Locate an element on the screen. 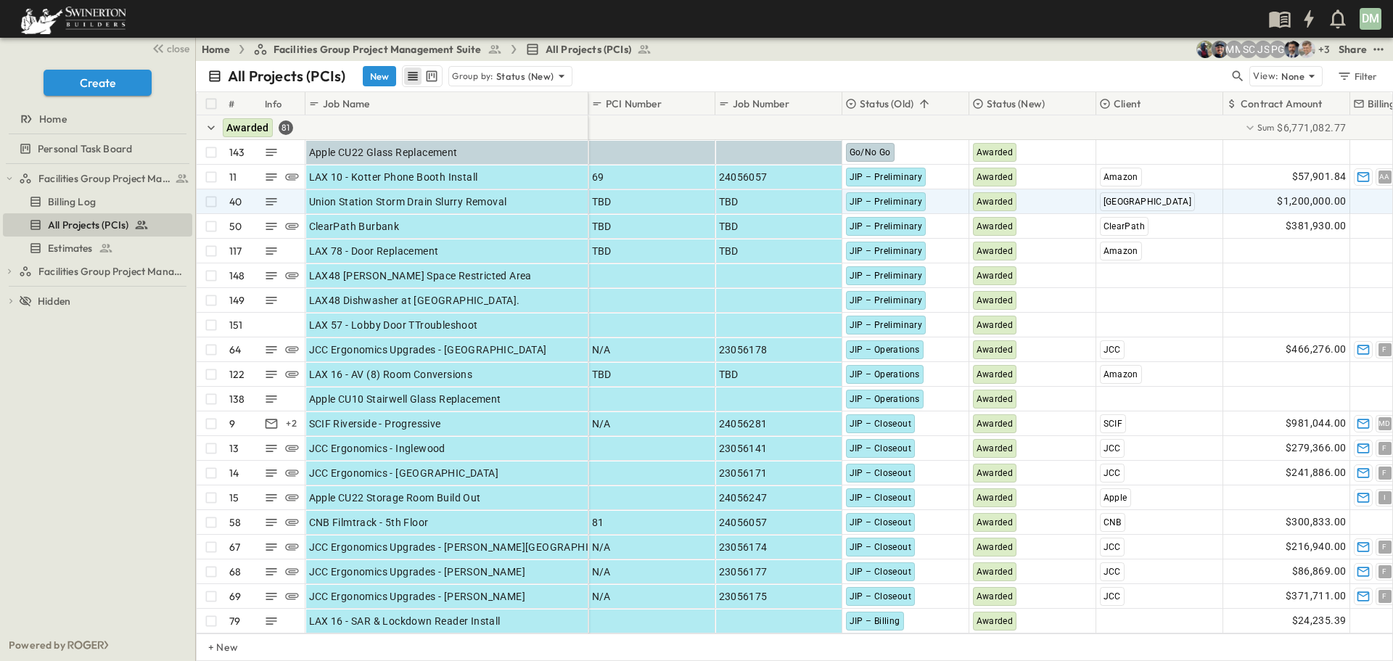  span: CNB is located at coordinates (1113, 523).